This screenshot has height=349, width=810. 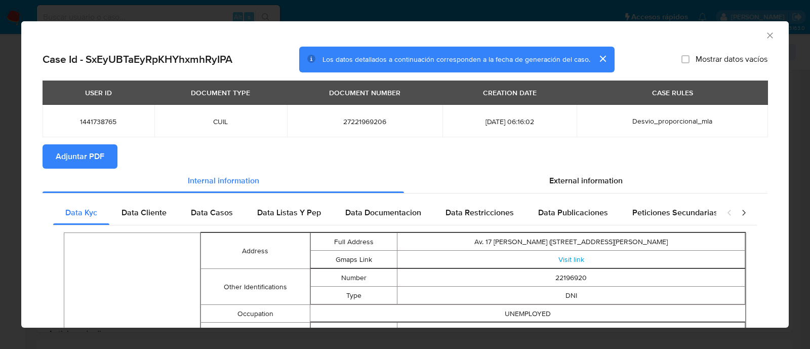 I want to click on button: cerrar, so click(x=602, y=59).